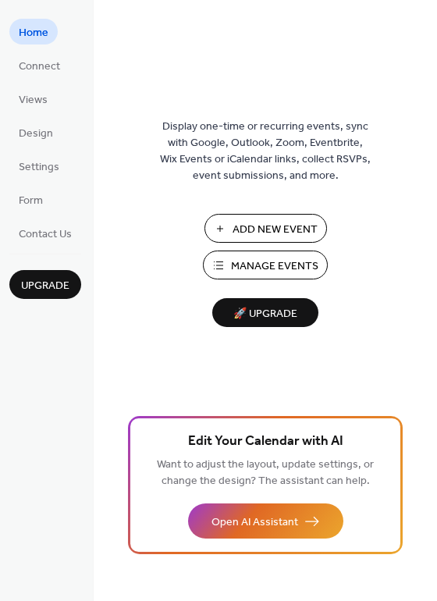  What do you see at coordinates (39, 65) in the screenshot?
I see `a: Connect` at bounding box center [39, 65].